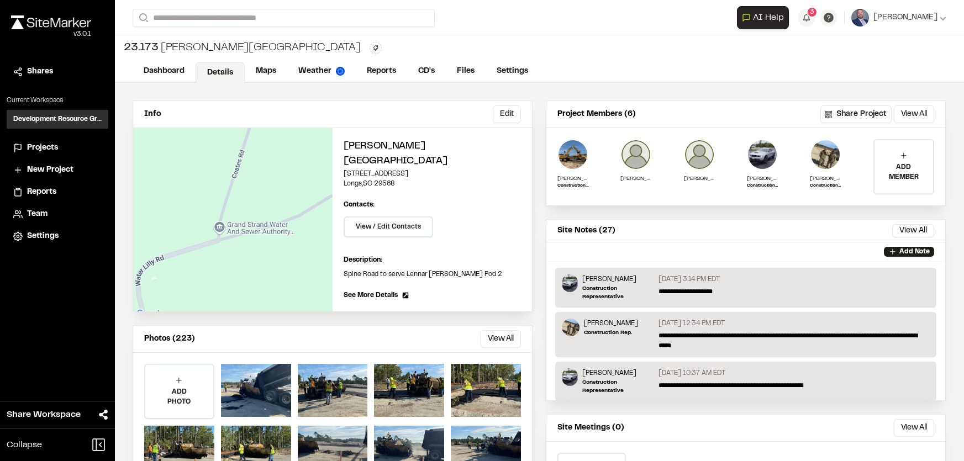 This screenshot has width=964, height=461. Describe the element at coordinates (860, 18) in the screenshot. I see `img: User` at that location.